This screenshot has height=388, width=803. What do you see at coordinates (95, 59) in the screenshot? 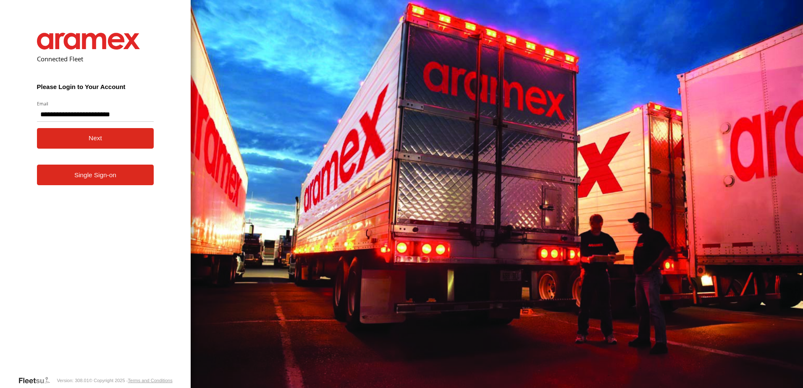
I see `h2: Connected Fleet` at bounding box center [95, 59].